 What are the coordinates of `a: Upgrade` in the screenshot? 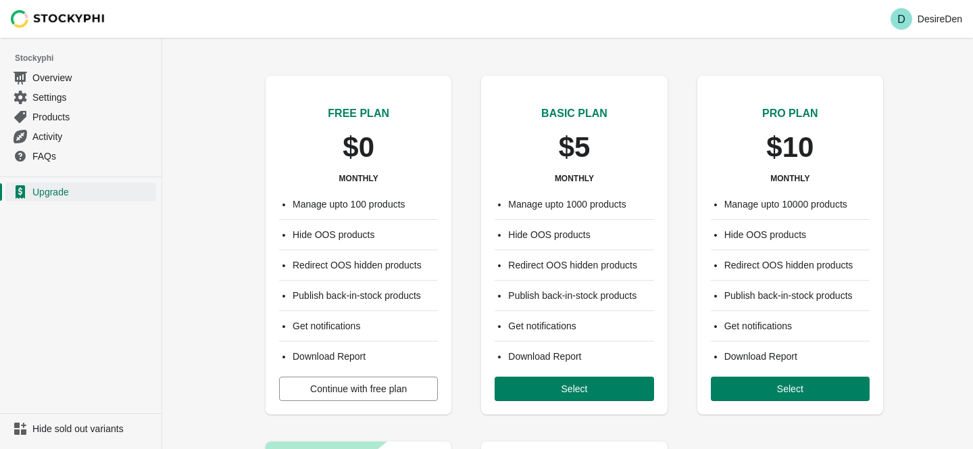 It's located at (80, 192).